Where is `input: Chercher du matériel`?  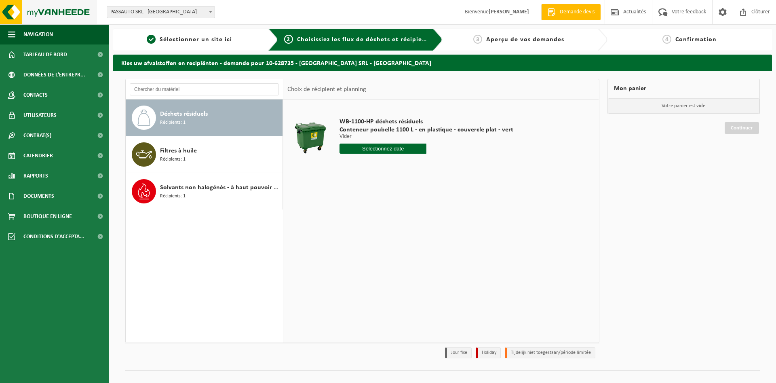
input: Chercher du matériel is located at coordinates (204, 89).